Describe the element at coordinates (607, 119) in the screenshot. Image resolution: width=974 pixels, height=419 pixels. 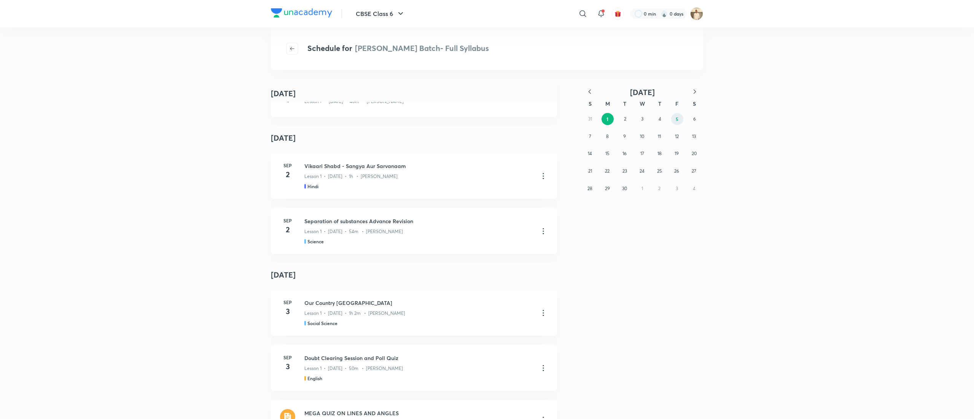
I see `abbr: September 1, 2025` at that location.